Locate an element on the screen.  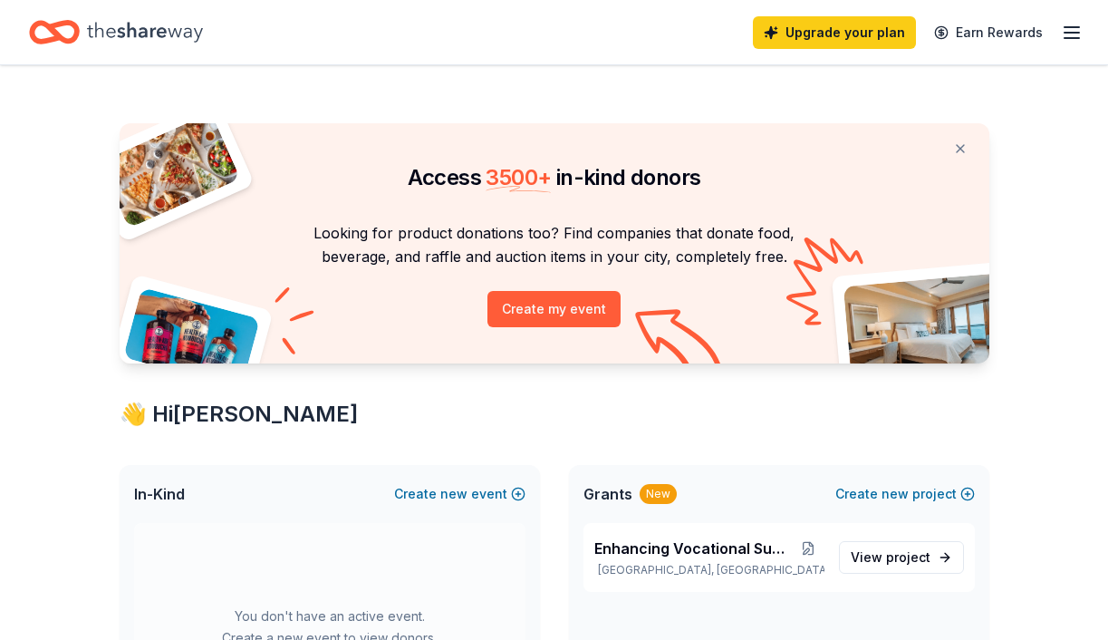
span: Access in-kind donors is located at coordinates (555, 177).